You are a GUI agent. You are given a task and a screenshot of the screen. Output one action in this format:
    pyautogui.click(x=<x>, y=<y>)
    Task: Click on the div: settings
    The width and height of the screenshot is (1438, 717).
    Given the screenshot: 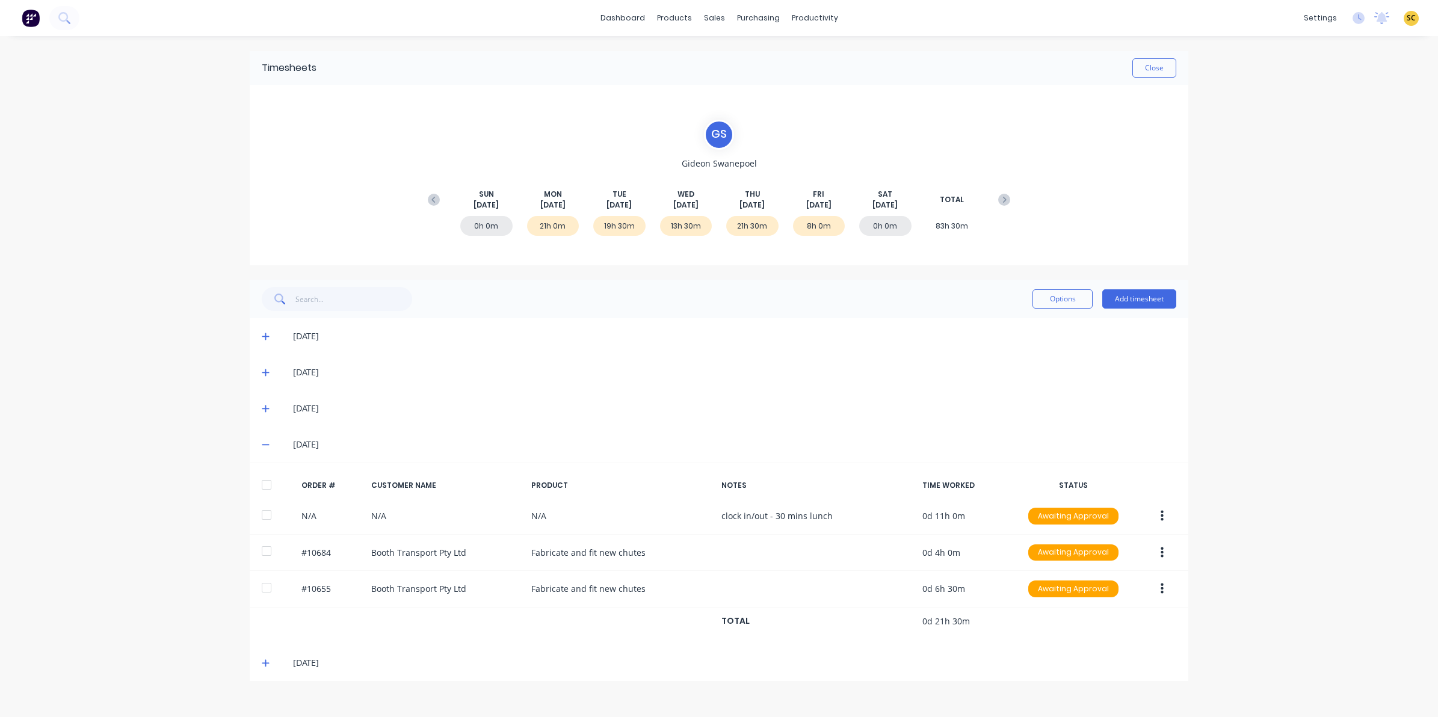 What is the action you would take?
    pyautogui.click(x=1320, y=18)
    